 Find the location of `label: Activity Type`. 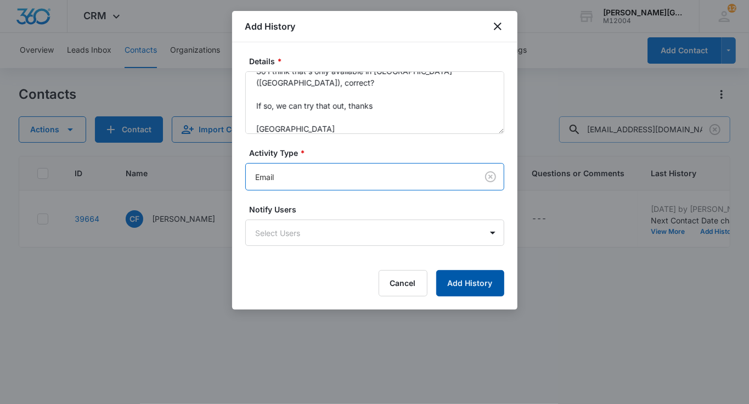

label: Activity Type is located at coordinates (379, 153).